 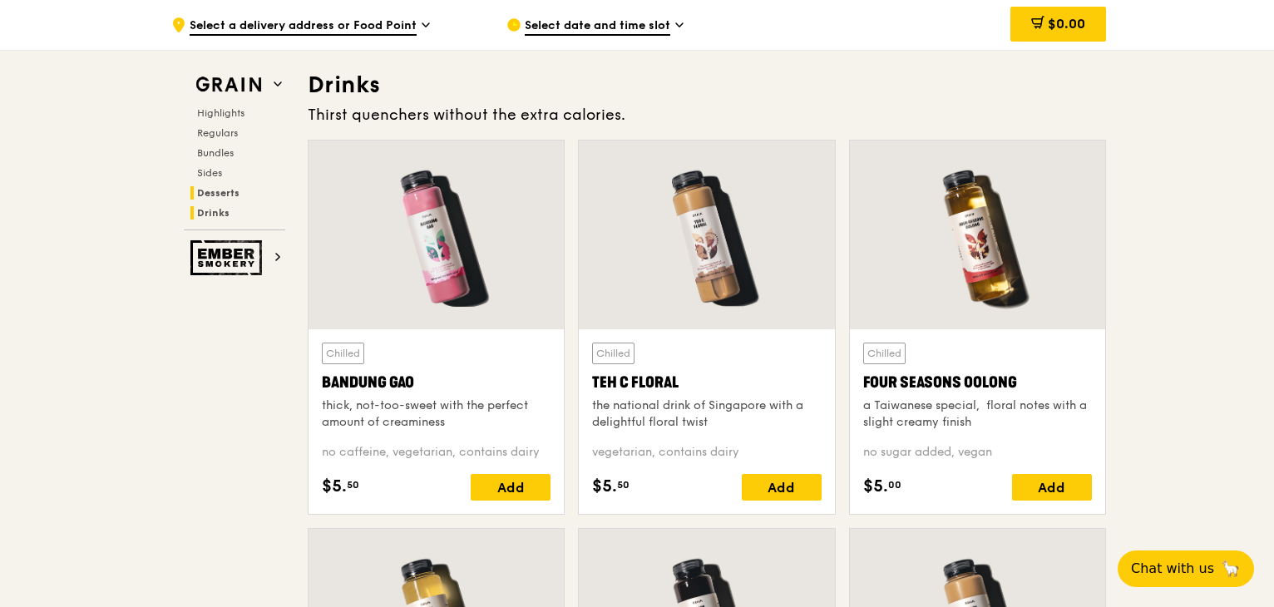 I want to click on div: no caffeine, vegetarian, contains dairy, so click(x=436, y=452).